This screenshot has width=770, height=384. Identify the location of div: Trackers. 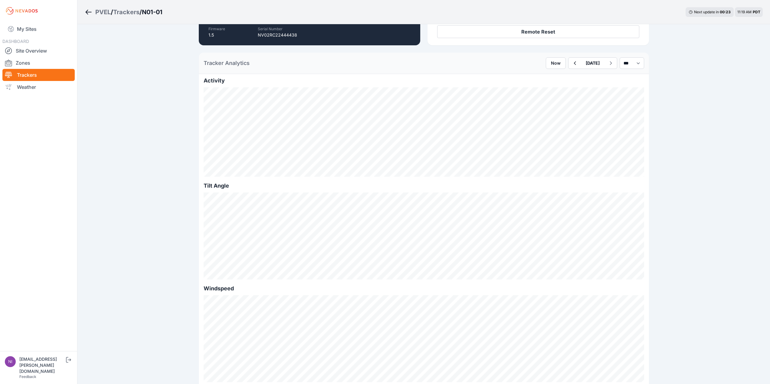
(126, 12).